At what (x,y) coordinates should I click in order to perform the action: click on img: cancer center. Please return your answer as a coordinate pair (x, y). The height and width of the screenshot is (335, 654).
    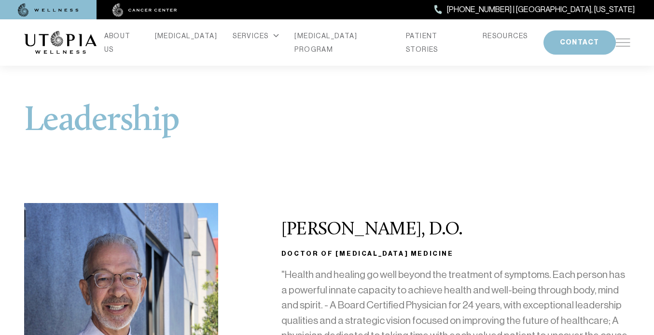
    Looking at the image, I should click on (145, 10).